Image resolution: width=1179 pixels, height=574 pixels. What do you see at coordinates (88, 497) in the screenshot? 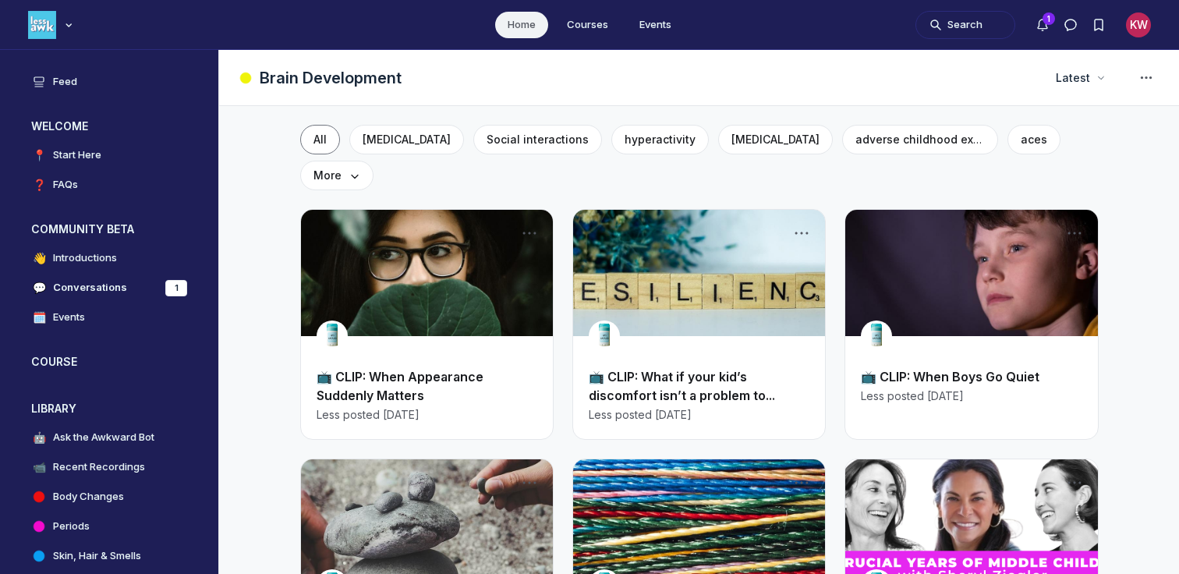
I see `h4: Body Changes` at bounding box center [88, 497].